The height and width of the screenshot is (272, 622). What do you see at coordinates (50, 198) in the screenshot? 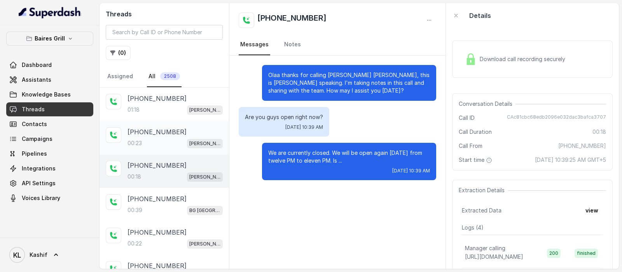
I see `a: Voices Library` at bounding box center [50, 198].